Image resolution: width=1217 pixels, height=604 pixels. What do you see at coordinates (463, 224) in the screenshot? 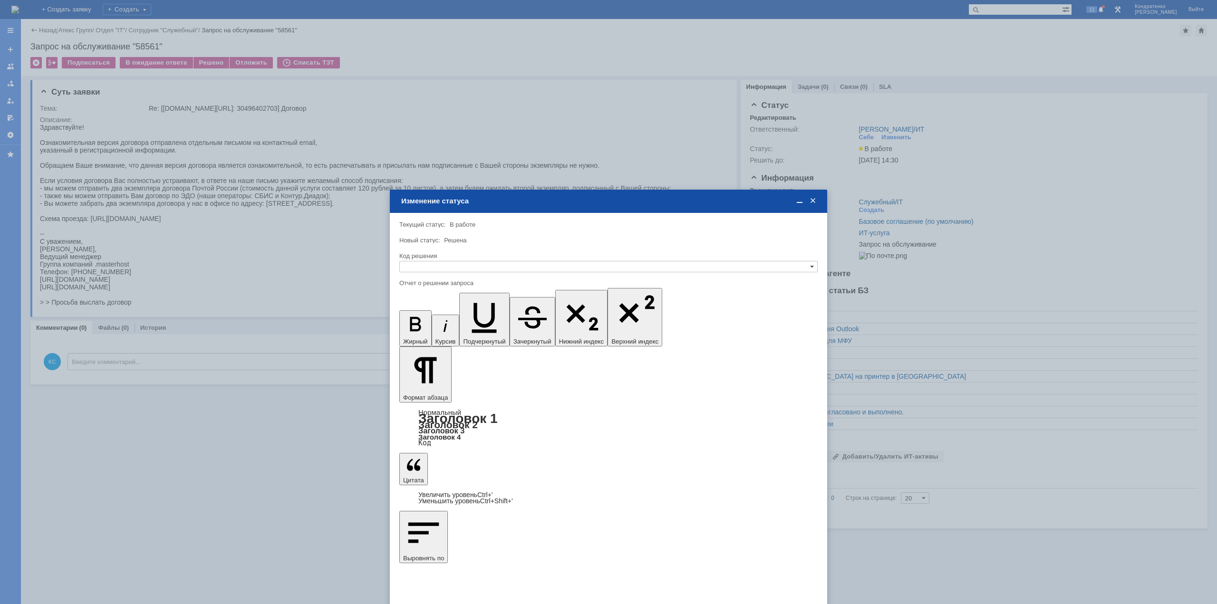
I see `span: В работе` at bounding box center [463, 224].